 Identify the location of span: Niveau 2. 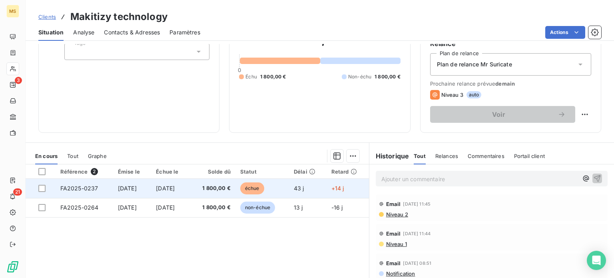
(397, 214).